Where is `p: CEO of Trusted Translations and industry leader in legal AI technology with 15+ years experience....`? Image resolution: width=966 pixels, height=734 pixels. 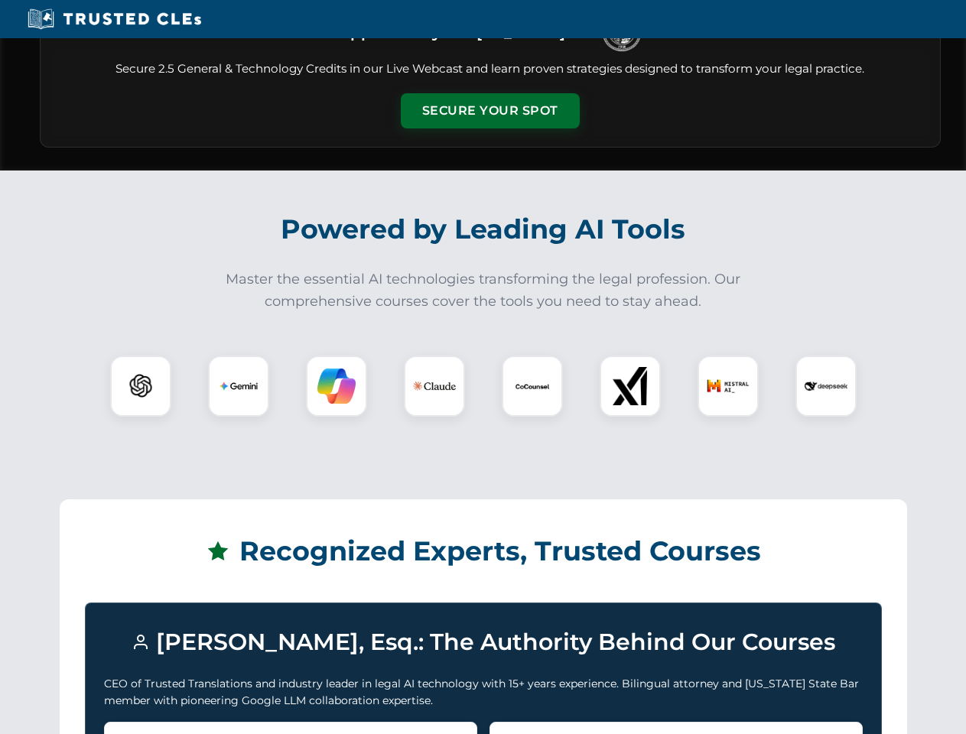 p: CEO of Trusted Translations and industry leader in legal AI technology with 15+ years experience.... is located at coordinates (483, 692).